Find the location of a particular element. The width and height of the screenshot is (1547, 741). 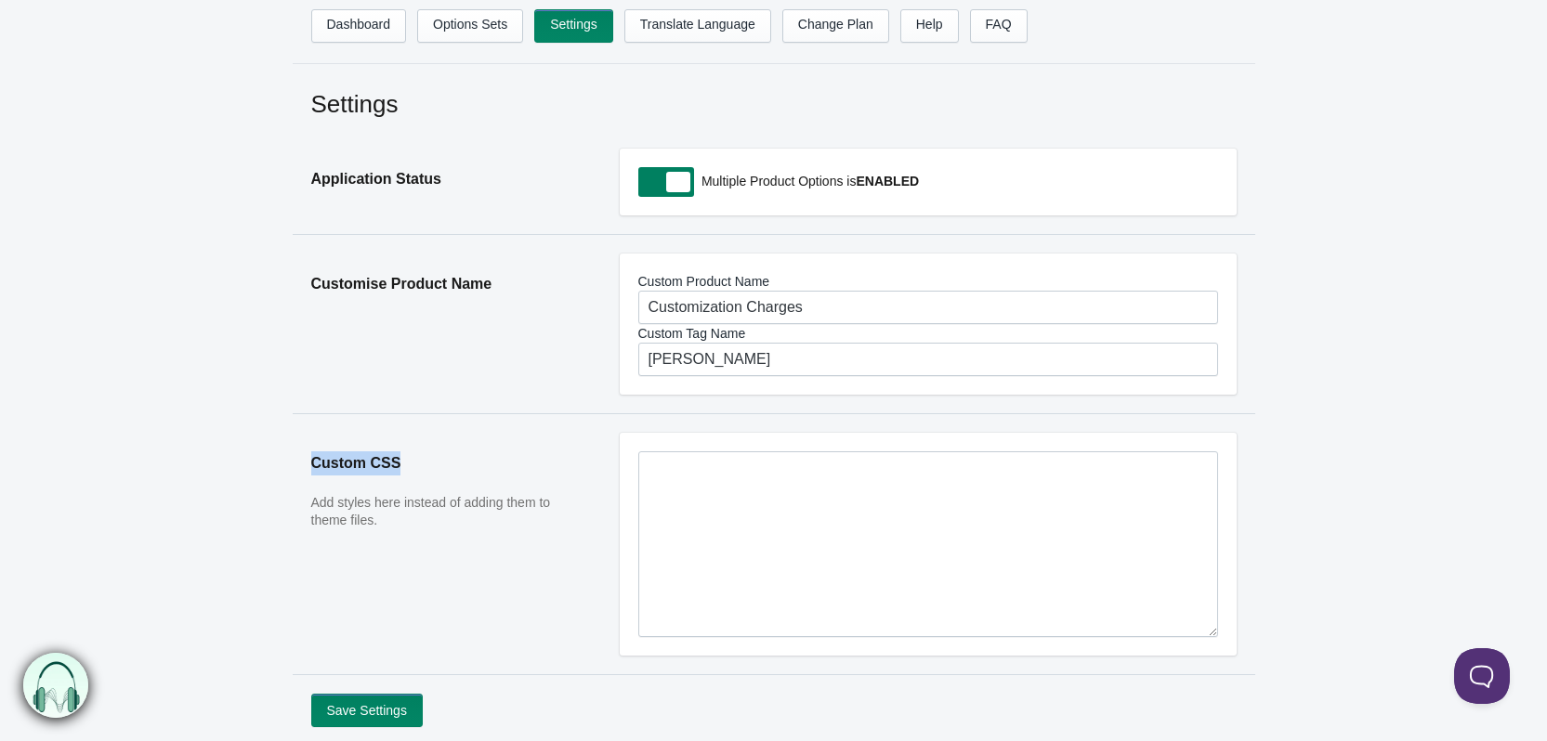

button: Save Settings is located at coordinates (367, 711).